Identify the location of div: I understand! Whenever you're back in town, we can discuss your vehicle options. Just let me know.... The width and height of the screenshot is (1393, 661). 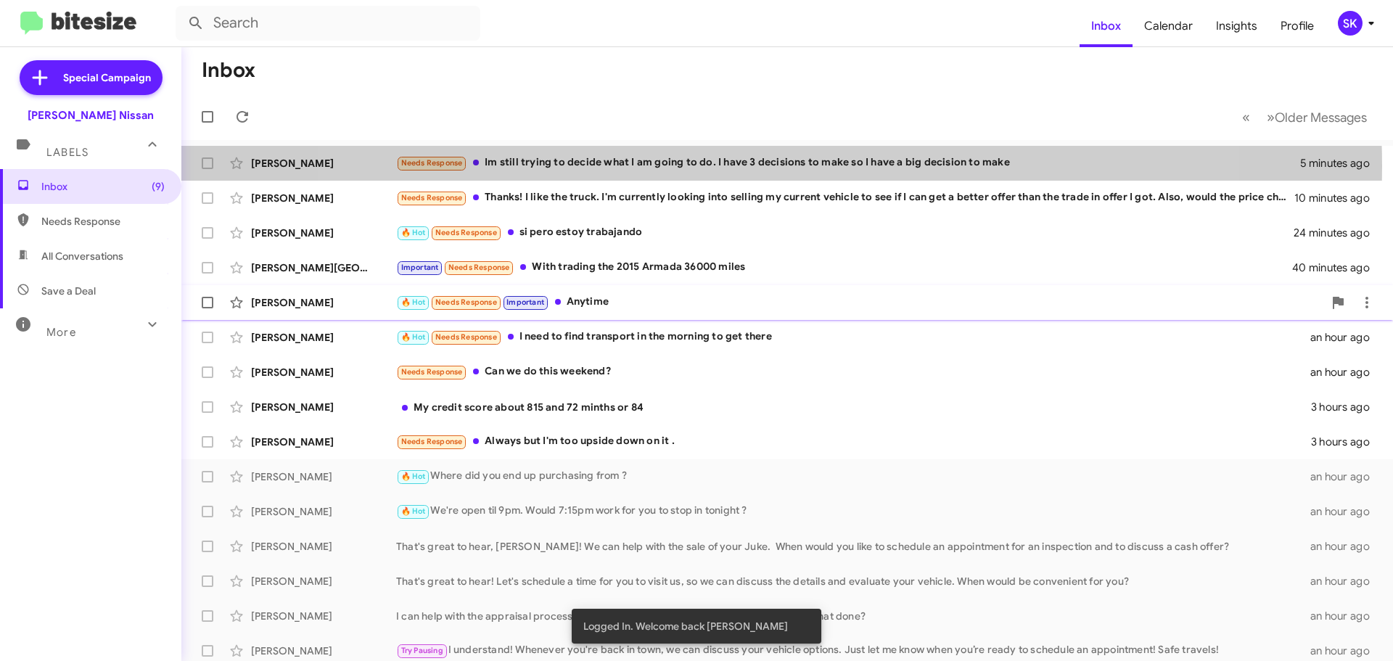
(853, 650).